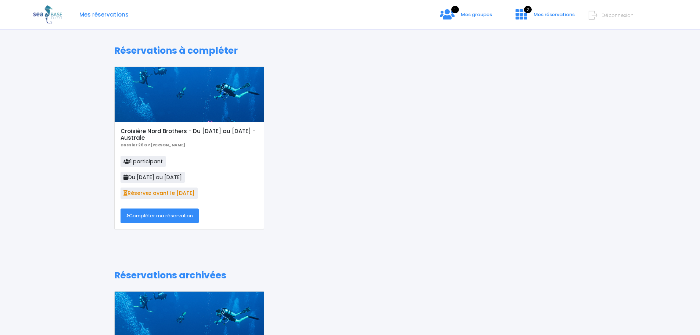 This screenshot has width=700, height=335. I want to click on span: Déconnexion, so click(617, 15).